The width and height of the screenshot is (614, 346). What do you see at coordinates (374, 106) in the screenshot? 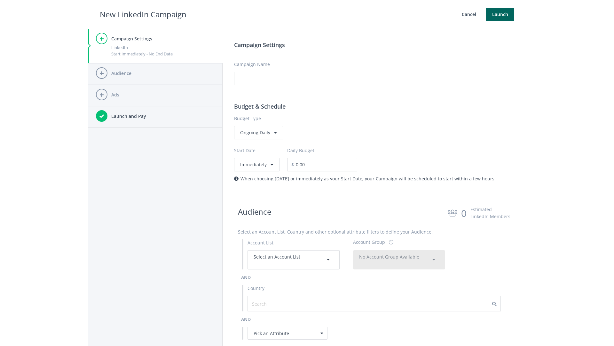
I see `h3: Budget & Schedule` at bounding box center [374, 106].